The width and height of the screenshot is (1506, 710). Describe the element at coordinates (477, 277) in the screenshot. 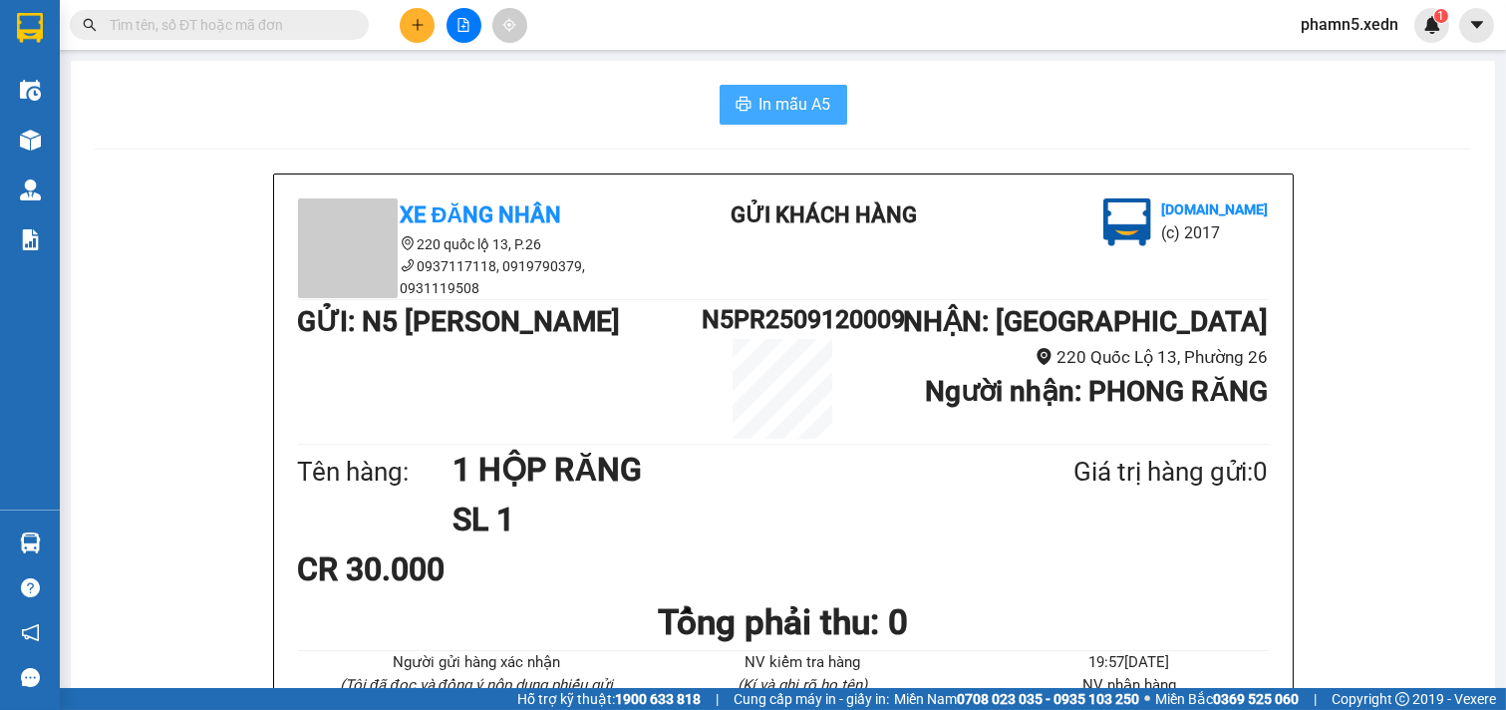

I see `li: 0937117118, 0919790379, 0931119508` at that location.